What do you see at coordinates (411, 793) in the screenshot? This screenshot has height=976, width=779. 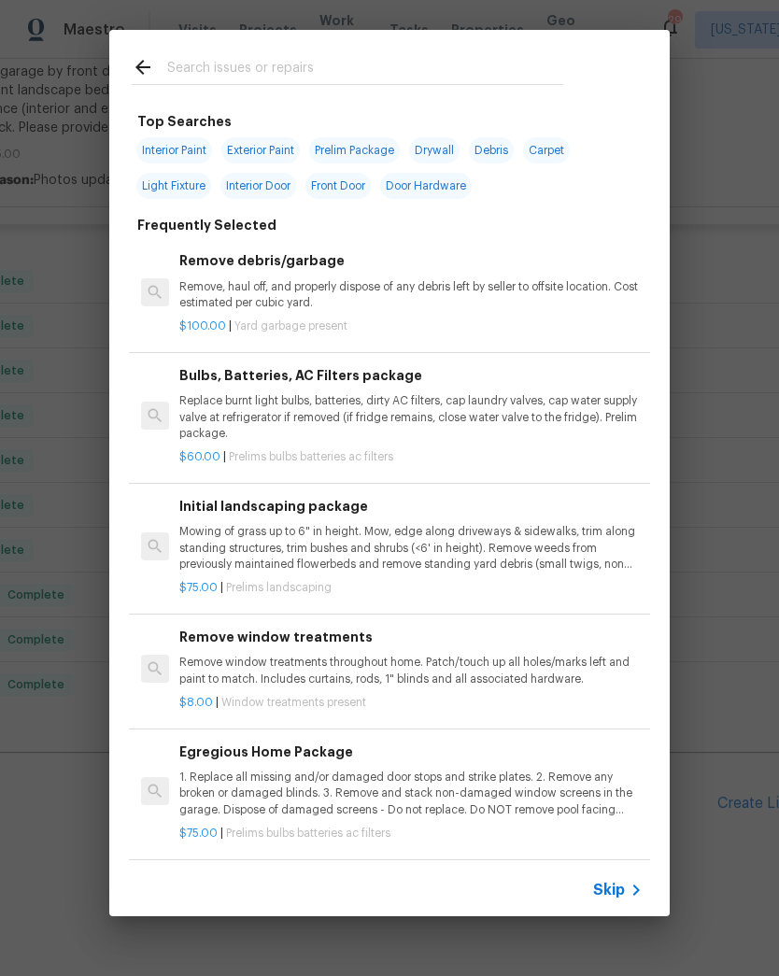 I see `p: 1. Replace all missing and/or damaged door stops and strike plates. 2. Remove any broken or damag...` at bounding box center [411, 793].